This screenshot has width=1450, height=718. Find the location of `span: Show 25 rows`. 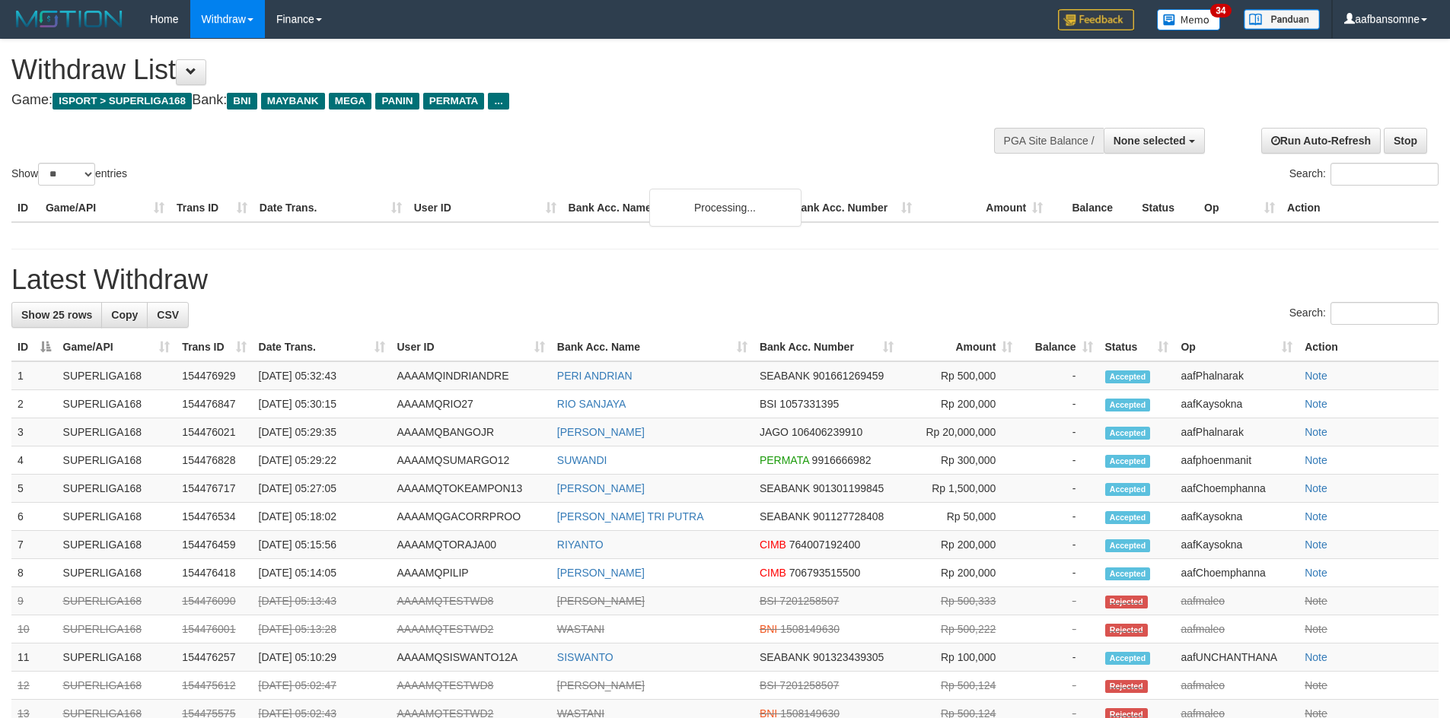

span: Show 25 rows is located at coordinates (56, 315).